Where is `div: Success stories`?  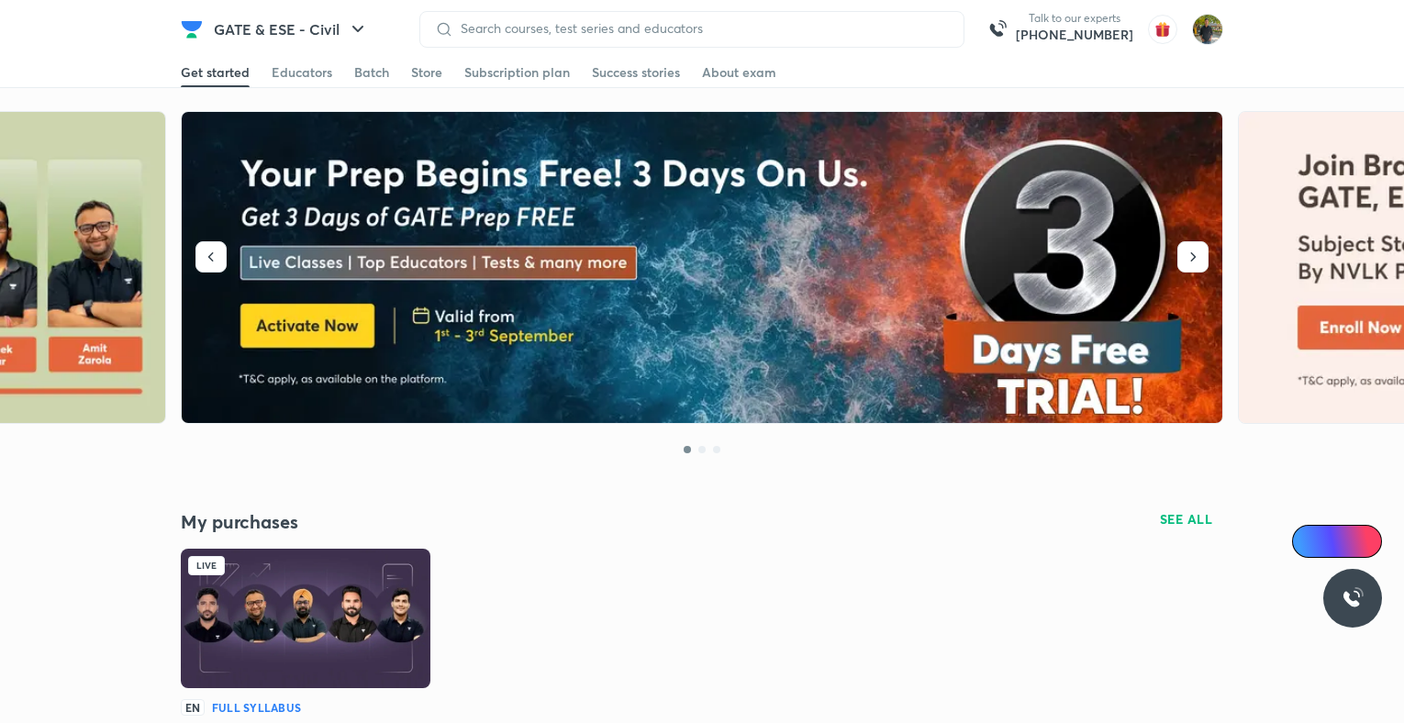 div: Success stories is located at coordinates (636, 72).